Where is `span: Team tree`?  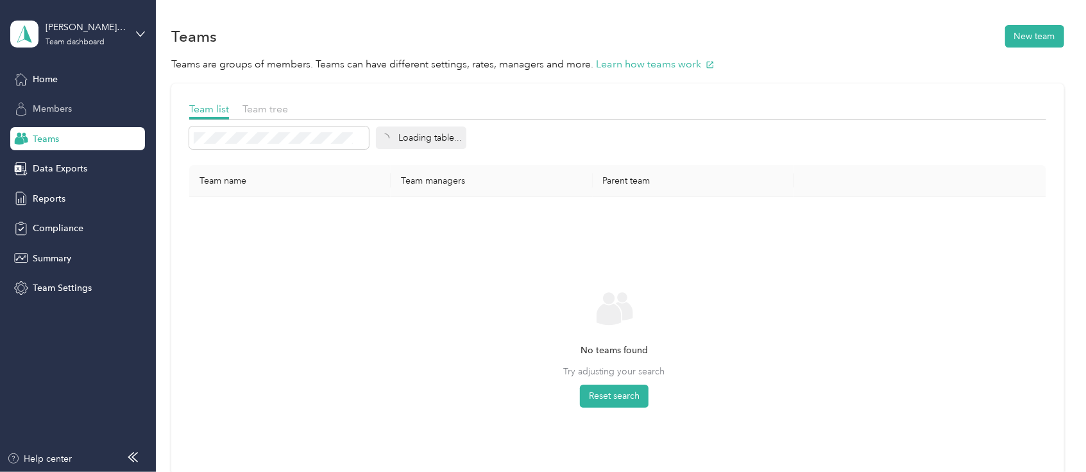
span: Team tree is located at coordinates (265, 108).